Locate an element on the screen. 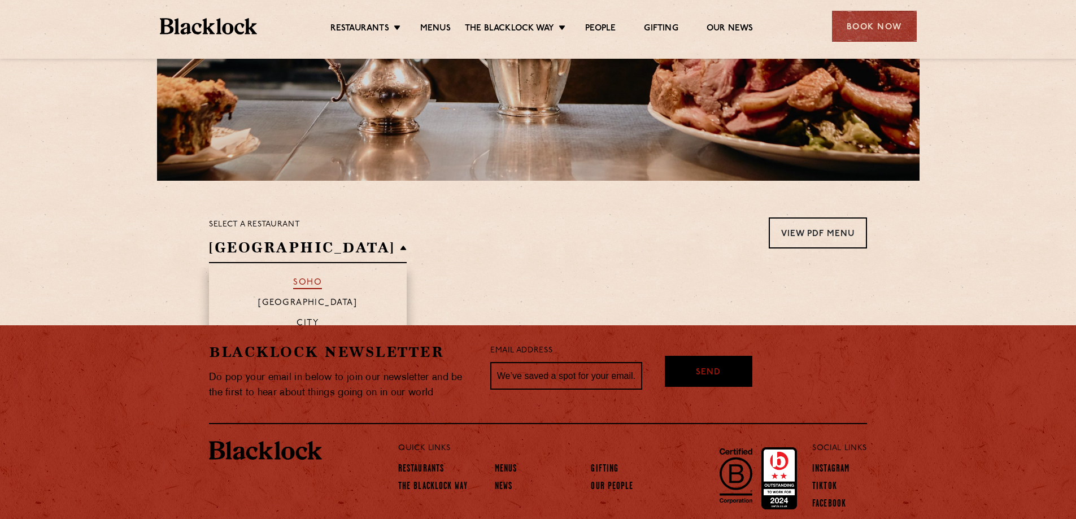 The image size is (1076, 519). span: Send is located at coordinates (708, 373).